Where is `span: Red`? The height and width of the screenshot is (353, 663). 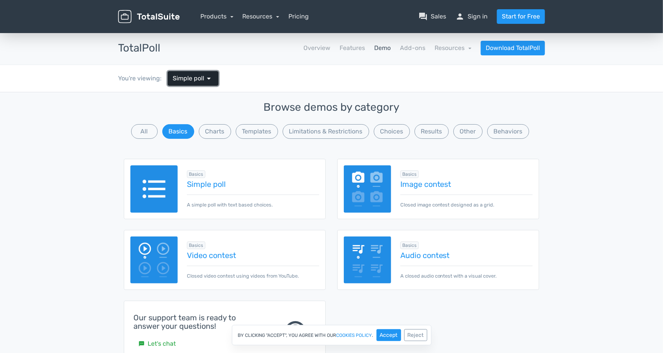 span: Red is located at coordinates (332, 140).